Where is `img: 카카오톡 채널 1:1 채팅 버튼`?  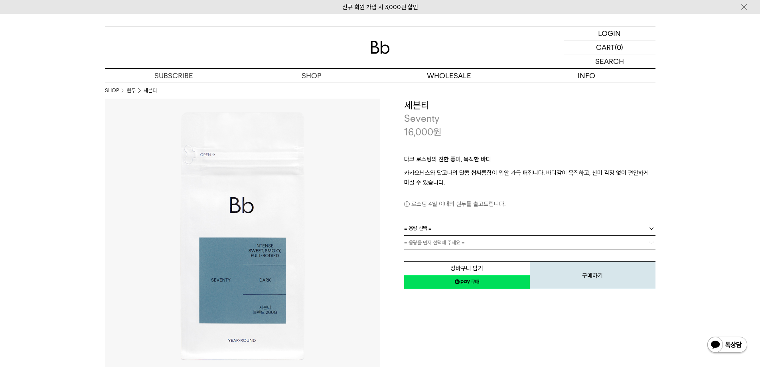
img: 카카오톡 채널 1:1 채팅 버튼 is located at coordinates (727, 345).